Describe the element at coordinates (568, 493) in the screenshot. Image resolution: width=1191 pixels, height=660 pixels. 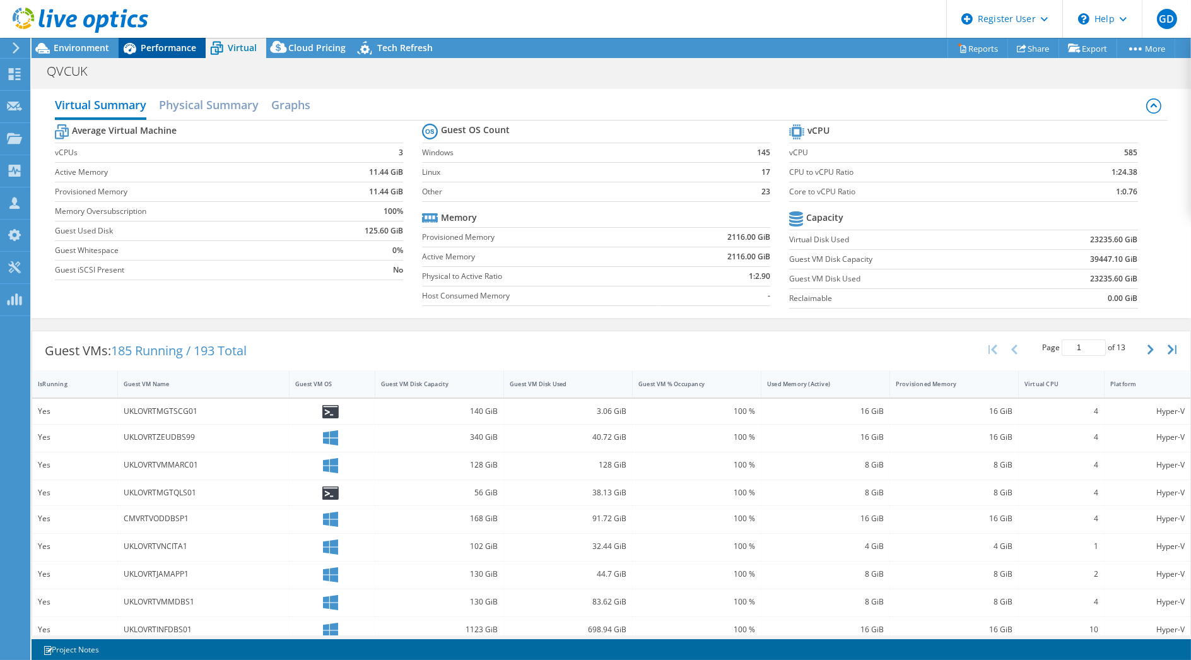
I see `div: 38.13 GiB` at that location.